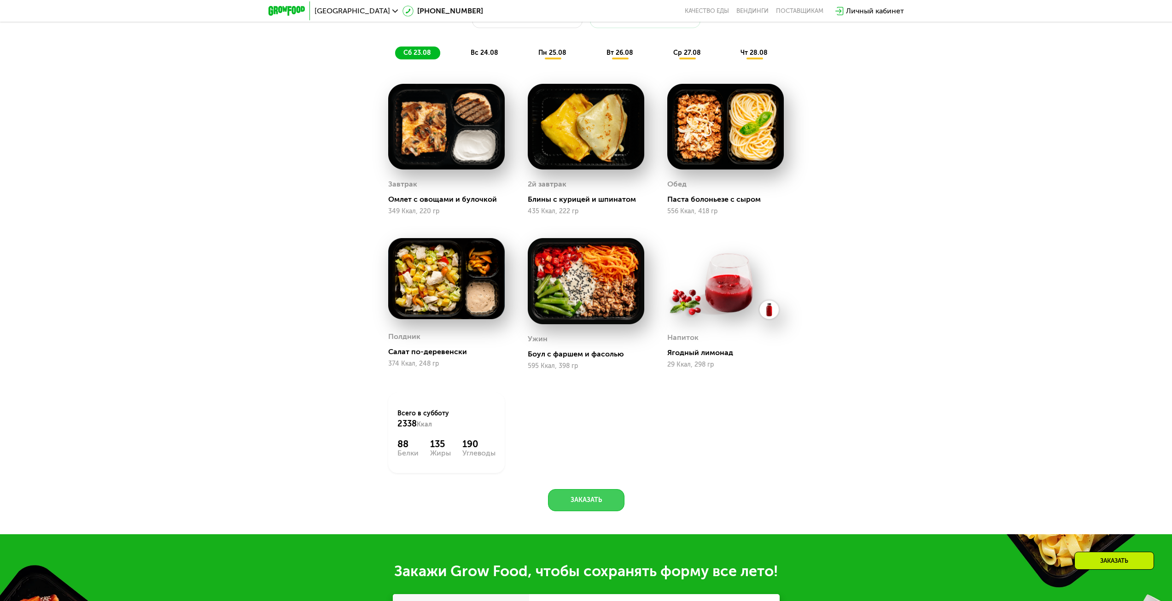 The height and width of the screenshot is (601, 1172). What do you see at coordinates (752, 11) in the screenshot?
I see `a: Вендинги` at bounding box center [752, 11].